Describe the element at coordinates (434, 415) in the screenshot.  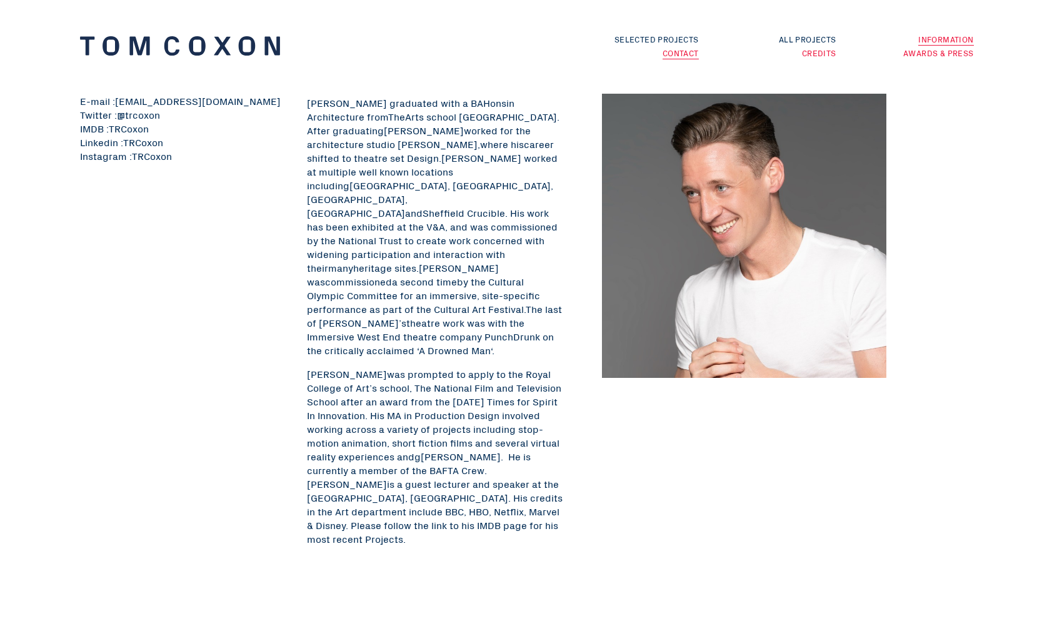
I see `span: was prompted to apply to the Royal College of Art’s school, The National Film and Television Scho...` at that location.